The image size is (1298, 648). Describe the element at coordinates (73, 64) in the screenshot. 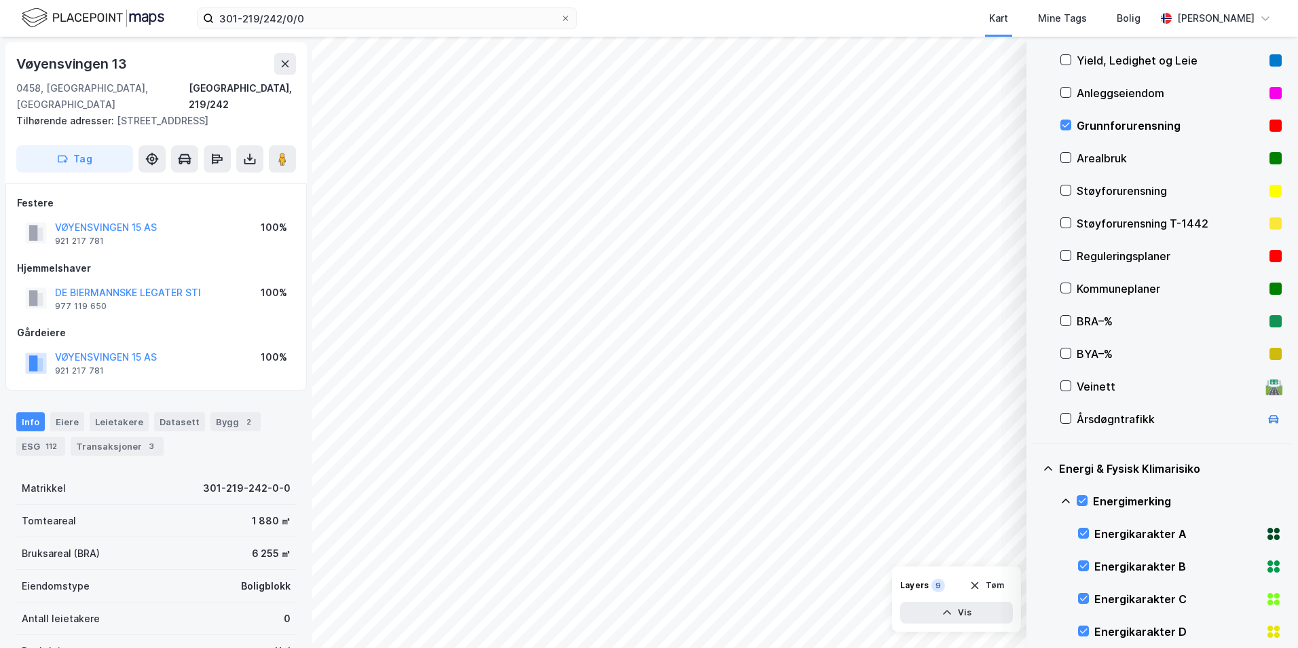

I see `div: Vøyensvingen 13` at that location.